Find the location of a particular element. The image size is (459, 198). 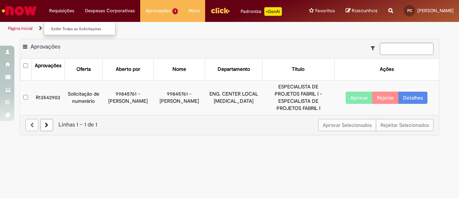

span: Requisições is located at coordinates (62, 11).